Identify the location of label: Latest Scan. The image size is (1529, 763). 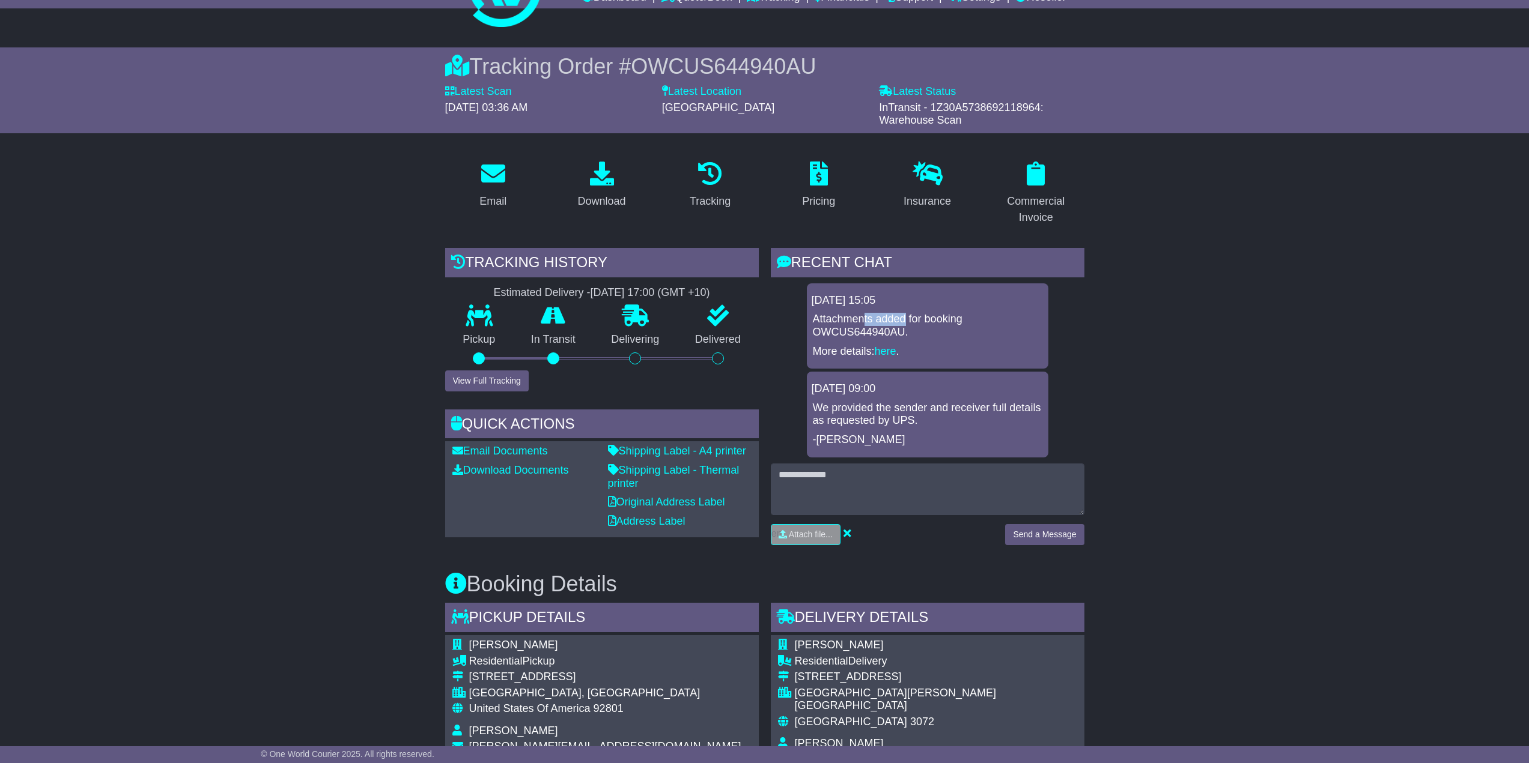
(478, 92).